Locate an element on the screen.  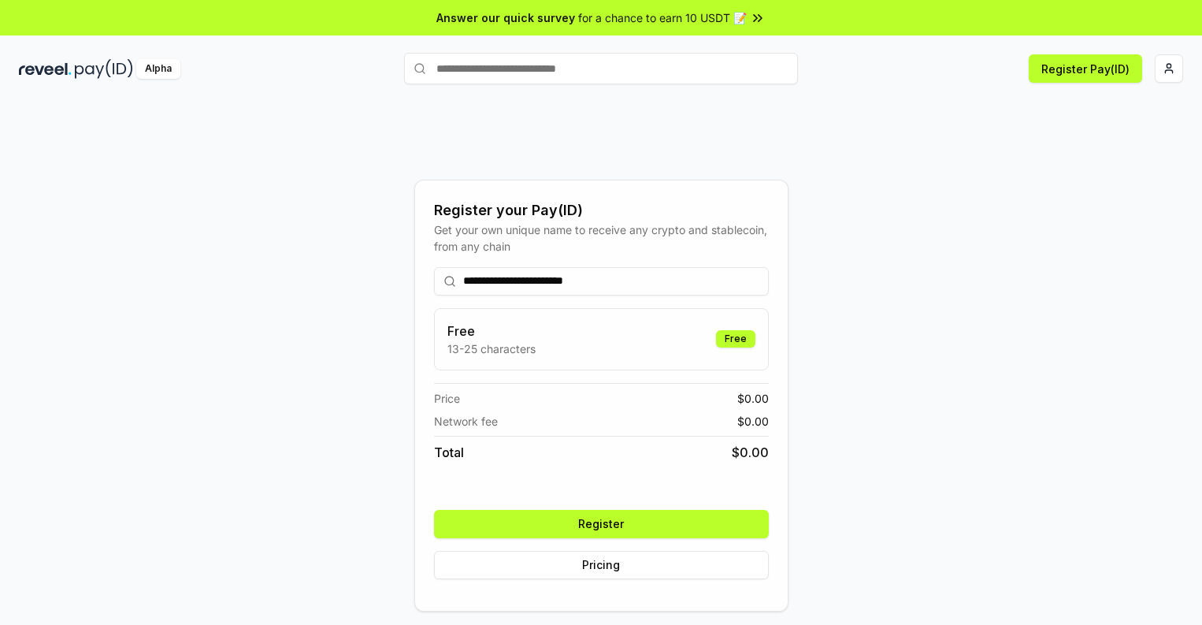
button: Register is located at coordinates (601, 524).